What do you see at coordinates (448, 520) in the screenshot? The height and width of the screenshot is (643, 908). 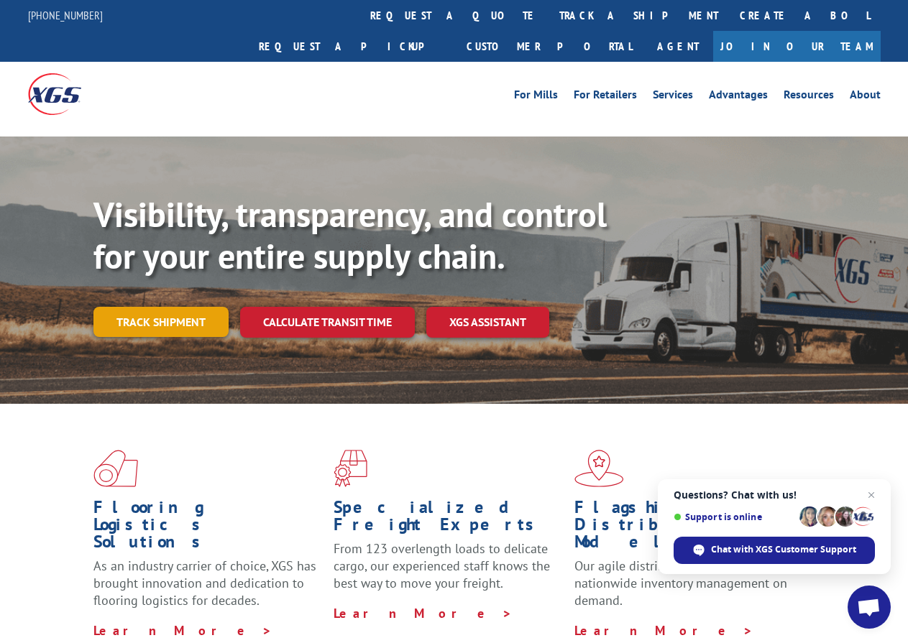 I see `h1: Specialized Freight Experts` at bounding box center [448, 520].